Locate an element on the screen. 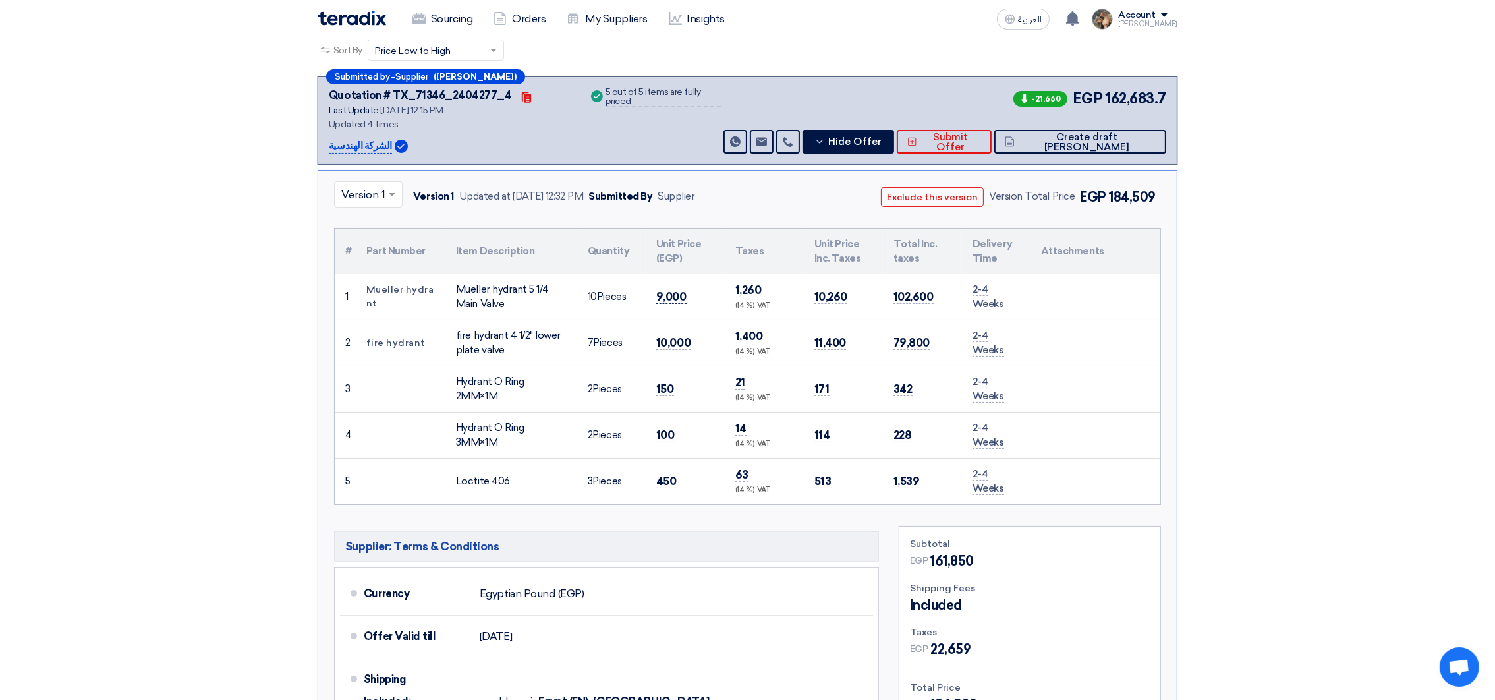  div: Supplier is located at coordinates (676, 196).